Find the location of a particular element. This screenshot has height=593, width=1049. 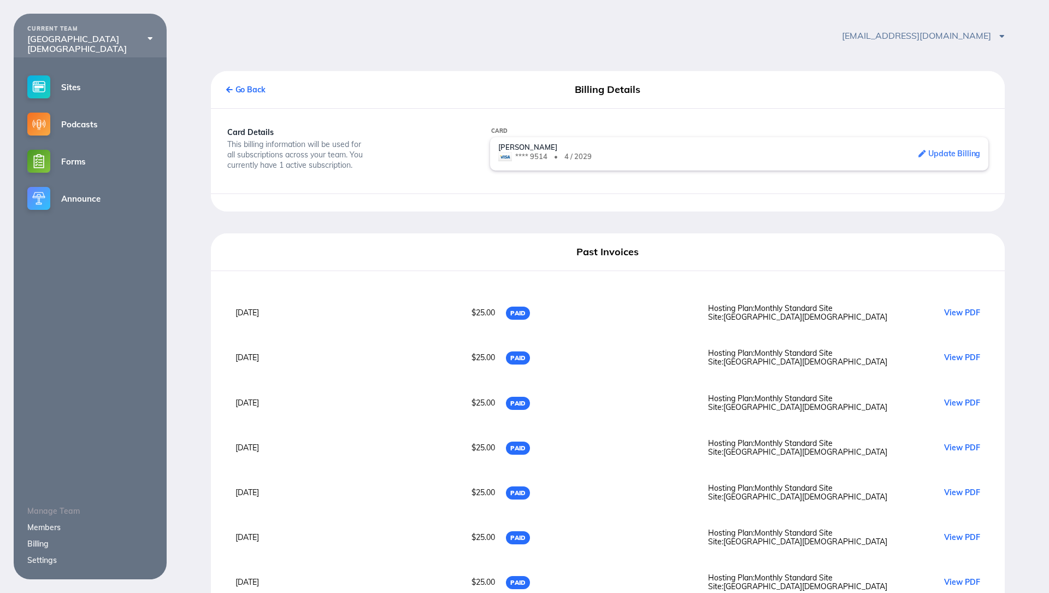

a: Billing is located at coordinates (38, 543).